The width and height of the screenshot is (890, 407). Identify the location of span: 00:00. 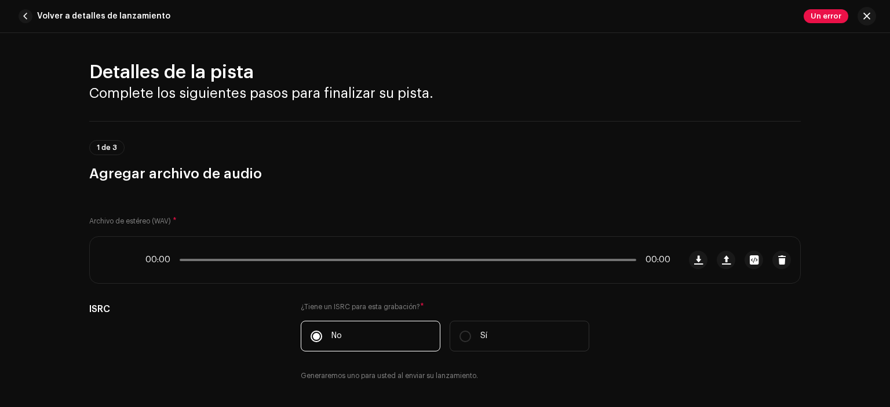
(655, 260).